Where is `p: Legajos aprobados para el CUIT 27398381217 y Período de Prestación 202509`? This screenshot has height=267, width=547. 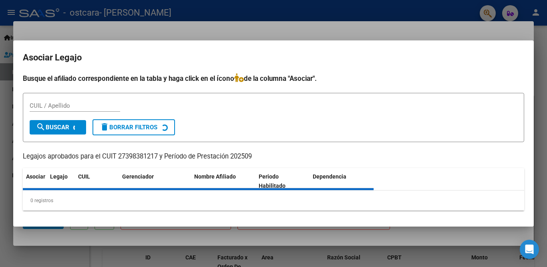 p: Legajos aprobados para el CUIT 27398381217 y Período de Prestación 202509 is located at coordinates (273, 156).